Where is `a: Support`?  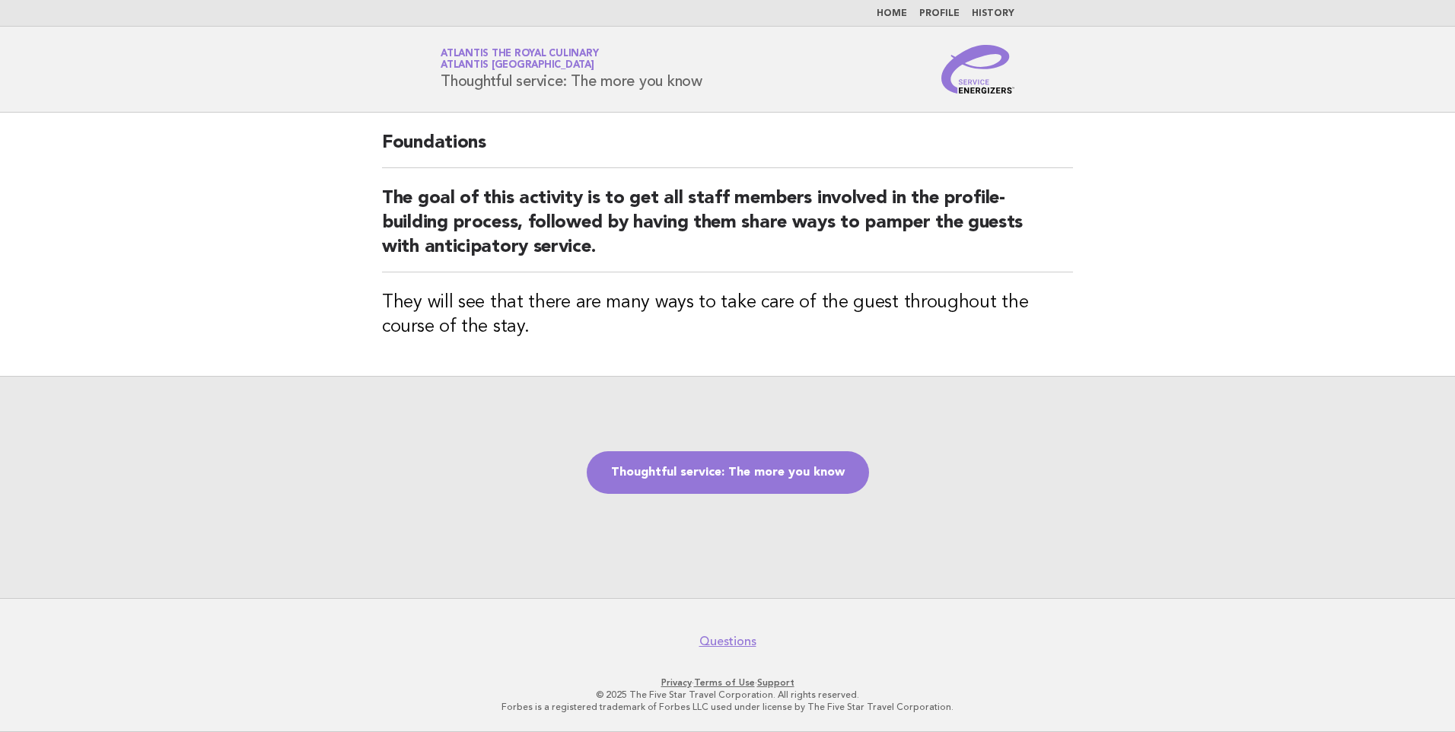
a: Support is located at coordinates (775, 682).